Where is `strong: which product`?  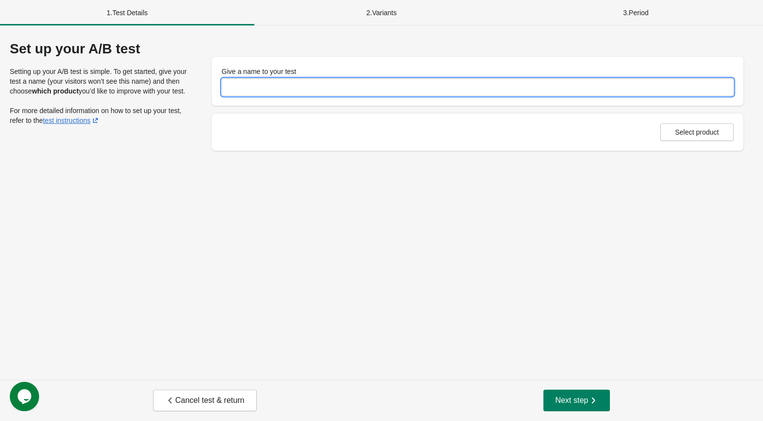
strong: which product is located at coordinates (55, 91).